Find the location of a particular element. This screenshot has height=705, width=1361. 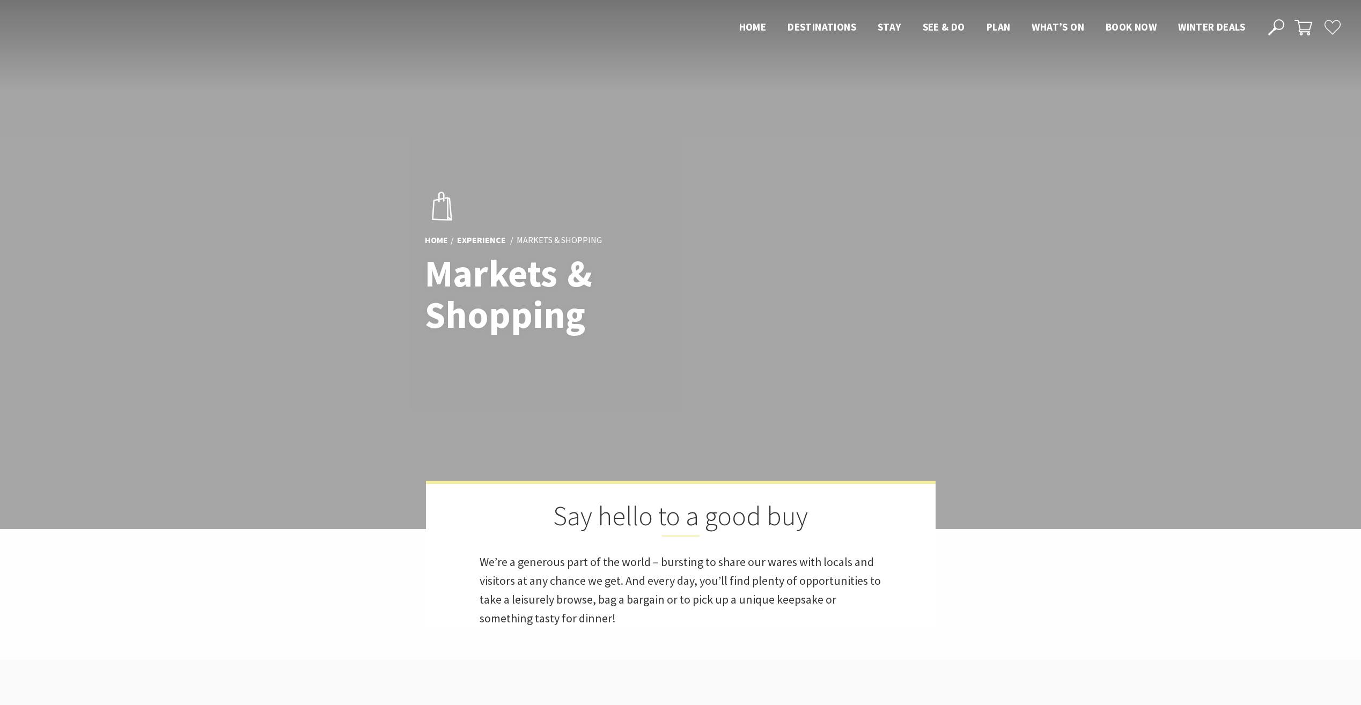

a: Experience is located at coordinates (481, 240).